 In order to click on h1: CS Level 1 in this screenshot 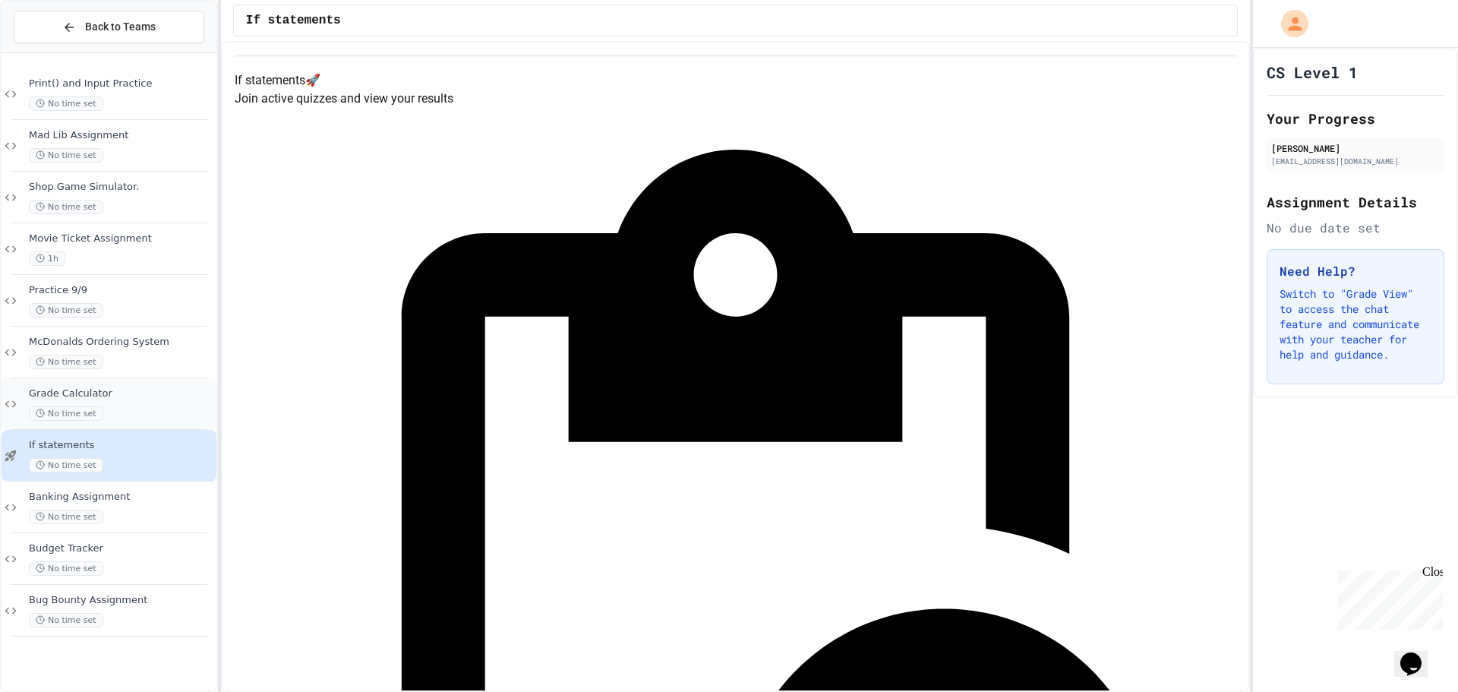, I will do `click(1312, 72)`.